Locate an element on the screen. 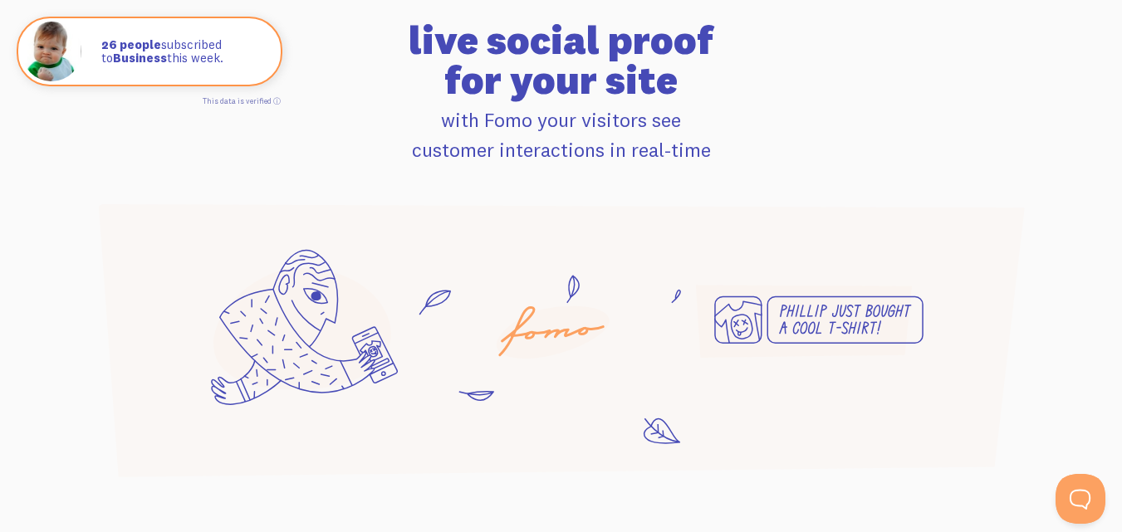 The width and height of the screenshot is (1122, 532). strong: Business is located at coordinates (140, 57).